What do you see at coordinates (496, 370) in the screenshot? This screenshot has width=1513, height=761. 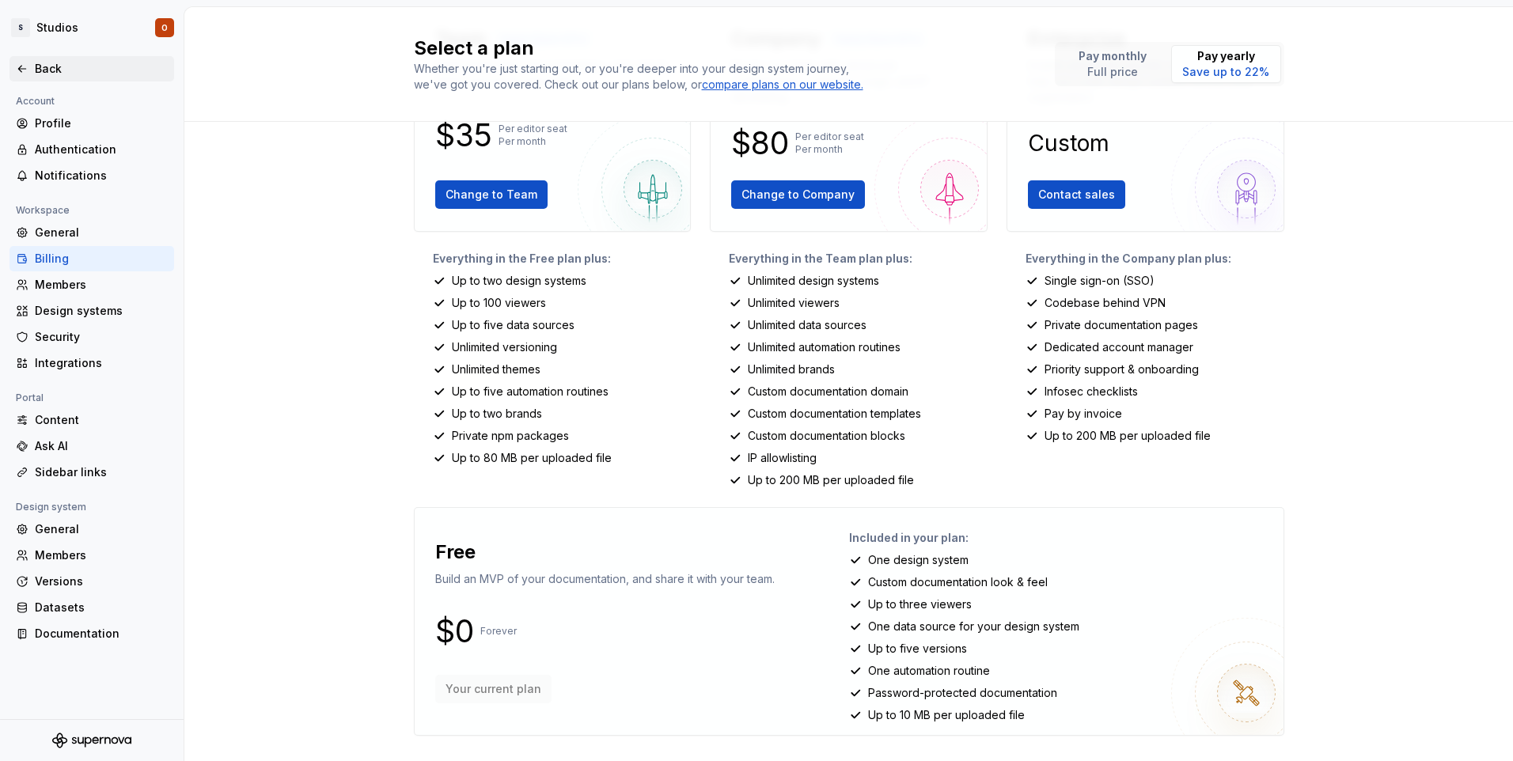 I see `p: Unlimited themes` at bounding box center [496, 370].